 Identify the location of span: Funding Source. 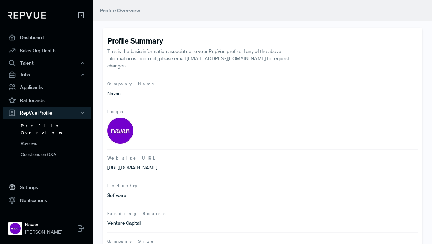
(263, 214).